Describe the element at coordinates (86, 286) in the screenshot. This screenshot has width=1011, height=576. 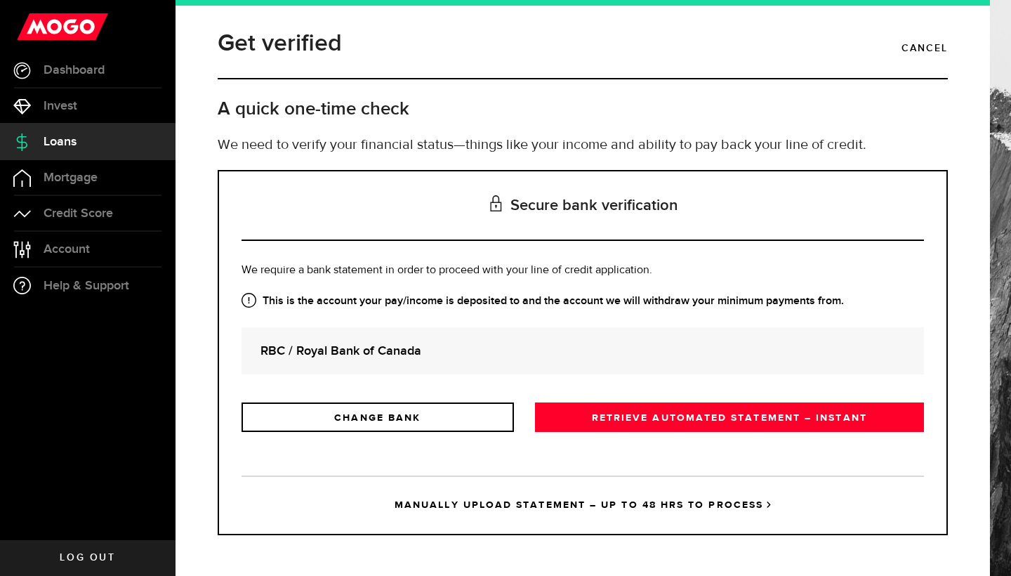
I see `span: Help & Support` at that location.